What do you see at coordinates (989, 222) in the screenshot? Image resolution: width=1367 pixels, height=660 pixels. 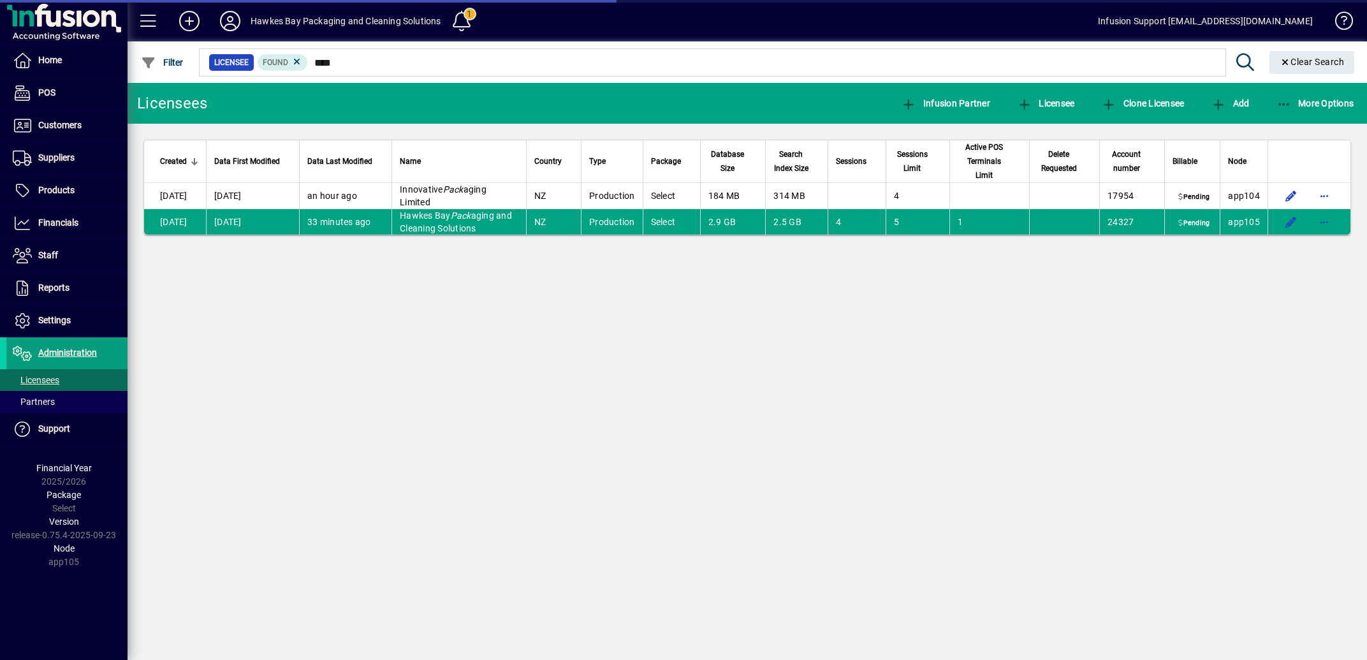 I see `td: 1` at bounding box center [989, 222].